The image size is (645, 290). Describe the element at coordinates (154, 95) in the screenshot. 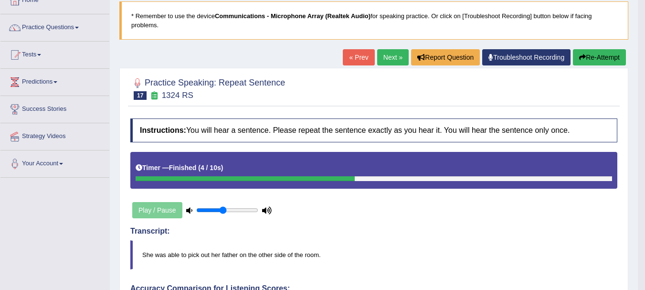

I see `small: Exam occurring question` at that location.